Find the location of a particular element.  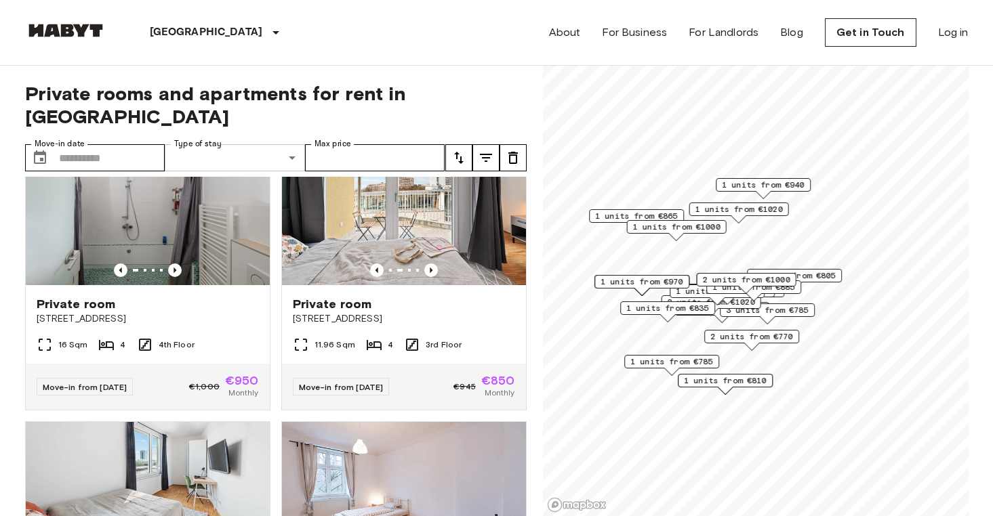

span: 1 units from €940 is located at coordinates (763, 185).